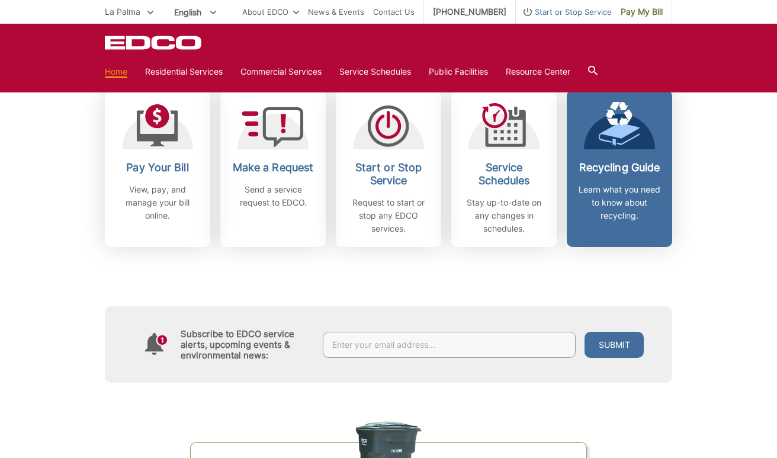 The image size is (777, 458). Describe the element at coordinates (281, 72) in the screenshot. I see `a: Commercial Services` at that location.